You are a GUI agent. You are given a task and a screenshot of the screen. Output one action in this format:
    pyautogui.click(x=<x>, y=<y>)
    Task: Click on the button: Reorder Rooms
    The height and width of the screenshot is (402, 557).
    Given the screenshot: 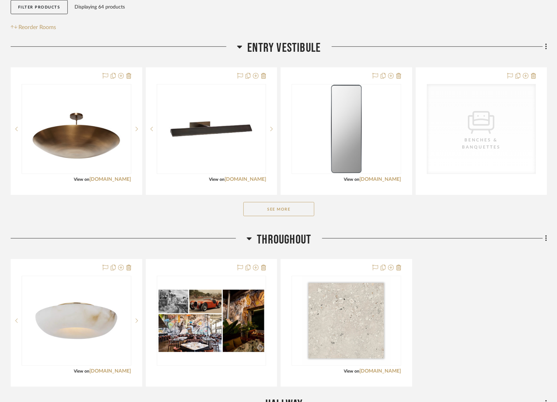 What is the action you would take?
    pyautogui.click(x=33, y=27)
    